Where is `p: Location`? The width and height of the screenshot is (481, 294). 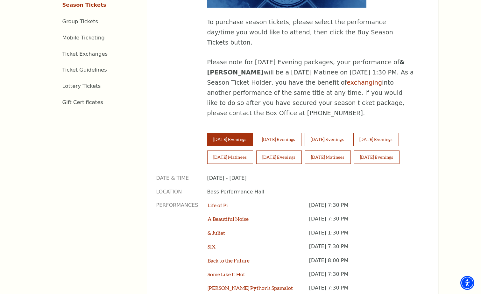 p: Location is located at coordinates (177, 192).